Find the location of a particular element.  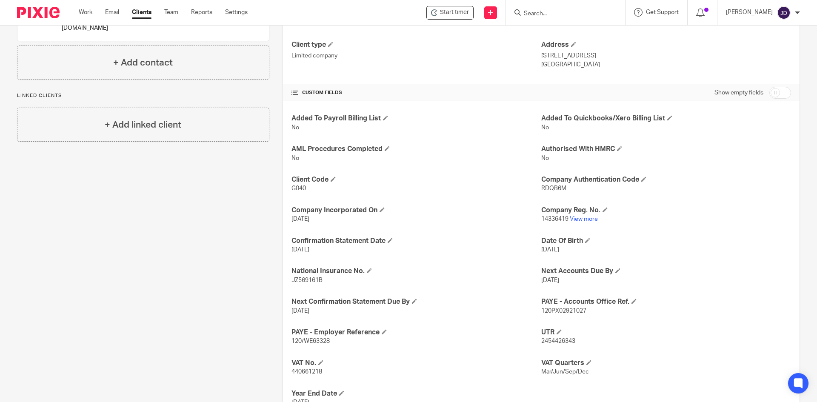

a: Reports is located at coordinates (202, 12).